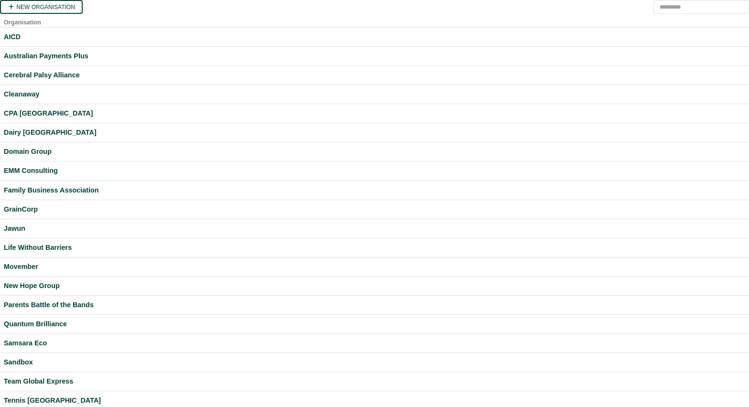  What do you see at coordinates (374, 286) in the screenshot?
I see `a: New Hope Group` at bounding box center [374, 286].